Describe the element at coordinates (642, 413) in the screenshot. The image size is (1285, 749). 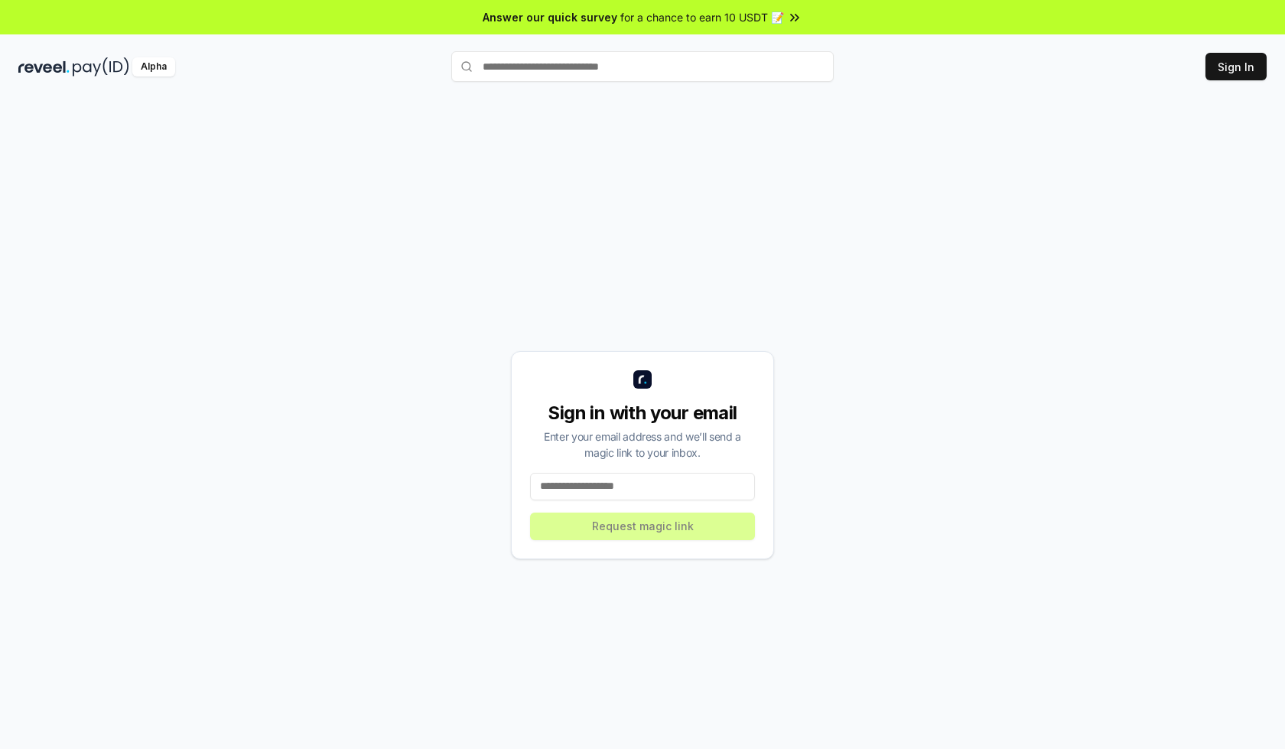
I see `div: Sign in with your email` at that location.